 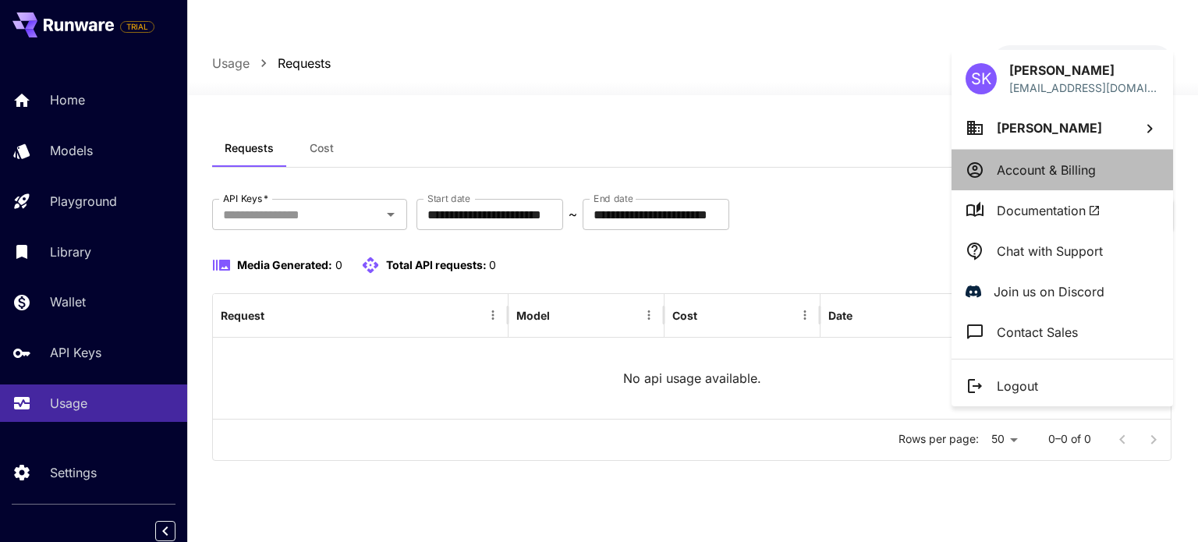 I want to click on p: Logout, so click(x=1017, y=386).